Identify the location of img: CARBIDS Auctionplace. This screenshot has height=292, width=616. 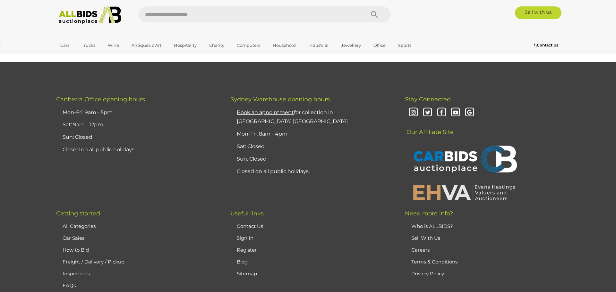
(464, 160).